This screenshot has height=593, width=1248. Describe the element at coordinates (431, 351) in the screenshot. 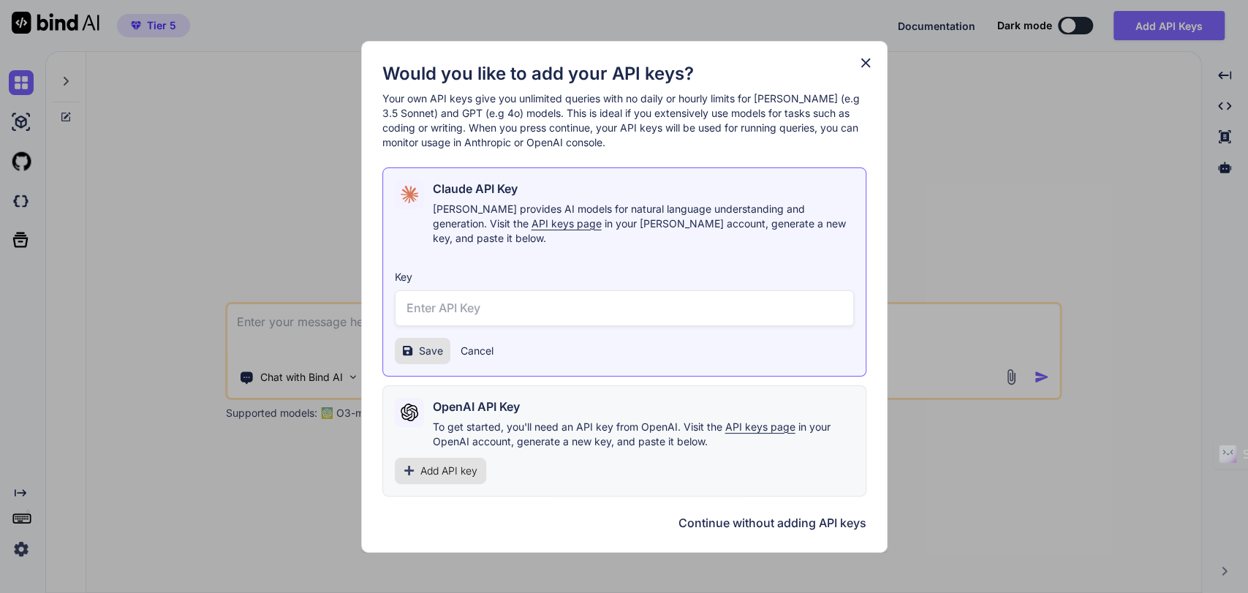

I see `span: Save` at that location.